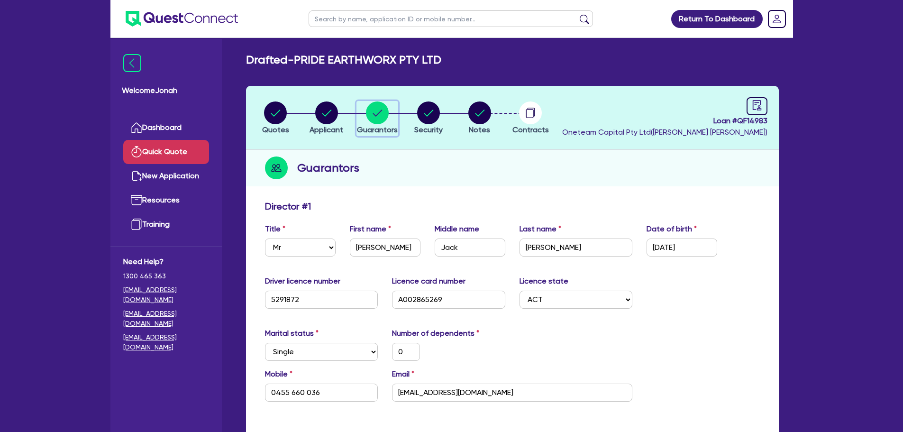 This screenshot has width=903, height=432. I want to click on span: Need Help?, so click(166, 262).